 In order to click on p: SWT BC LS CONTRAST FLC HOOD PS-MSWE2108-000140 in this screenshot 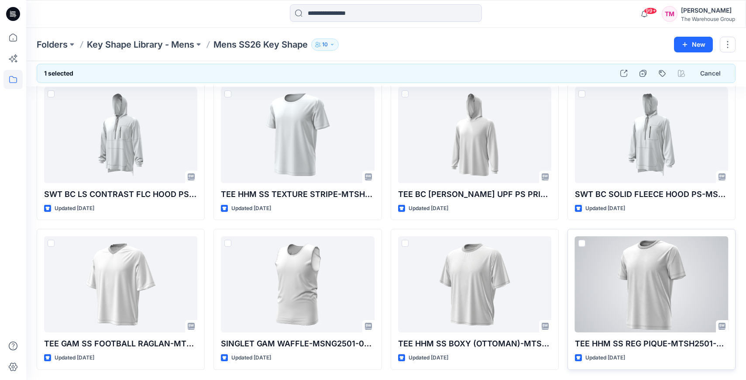, I will do `click(120, 194)`.